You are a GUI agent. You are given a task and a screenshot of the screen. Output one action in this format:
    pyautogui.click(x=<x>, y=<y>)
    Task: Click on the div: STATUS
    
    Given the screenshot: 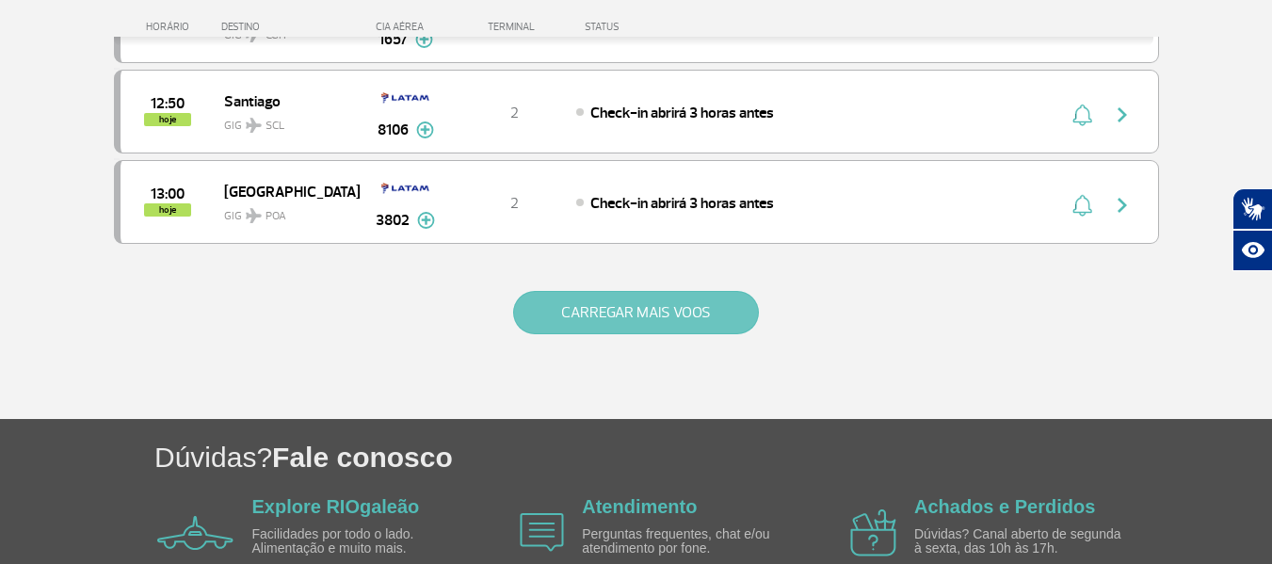 What is the action you would take?
    pyautogui.click(x=652, y=26)
    